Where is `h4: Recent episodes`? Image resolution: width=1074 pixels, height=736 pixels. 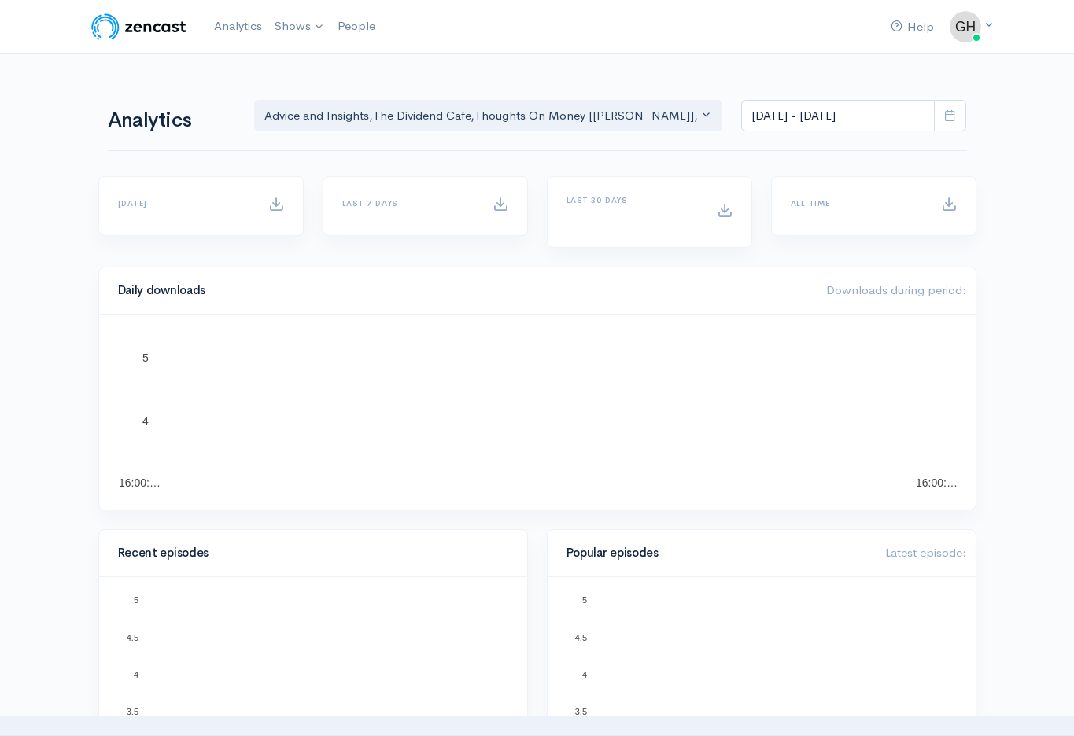 h4: Recent episodes is located at coordinates (308, 553).